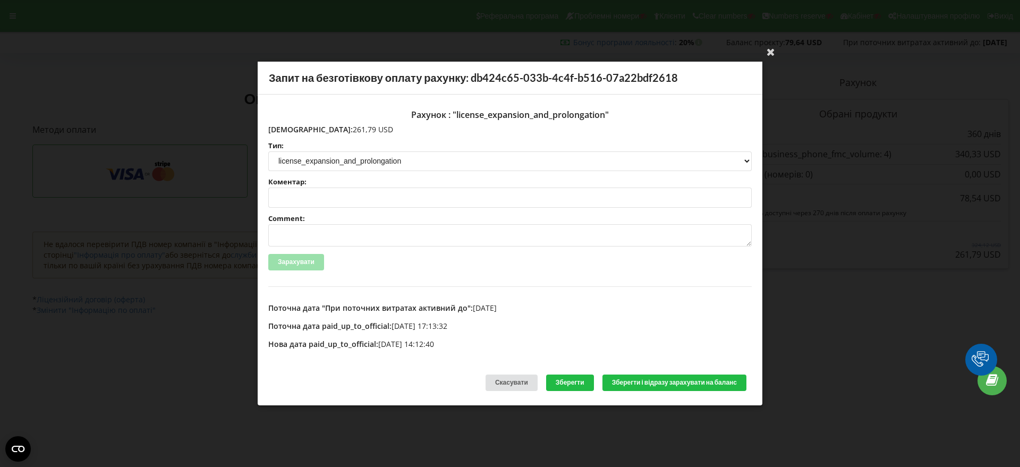  I want to click on span: Поточна дата paid_up_to_official:, so click(330, 326).